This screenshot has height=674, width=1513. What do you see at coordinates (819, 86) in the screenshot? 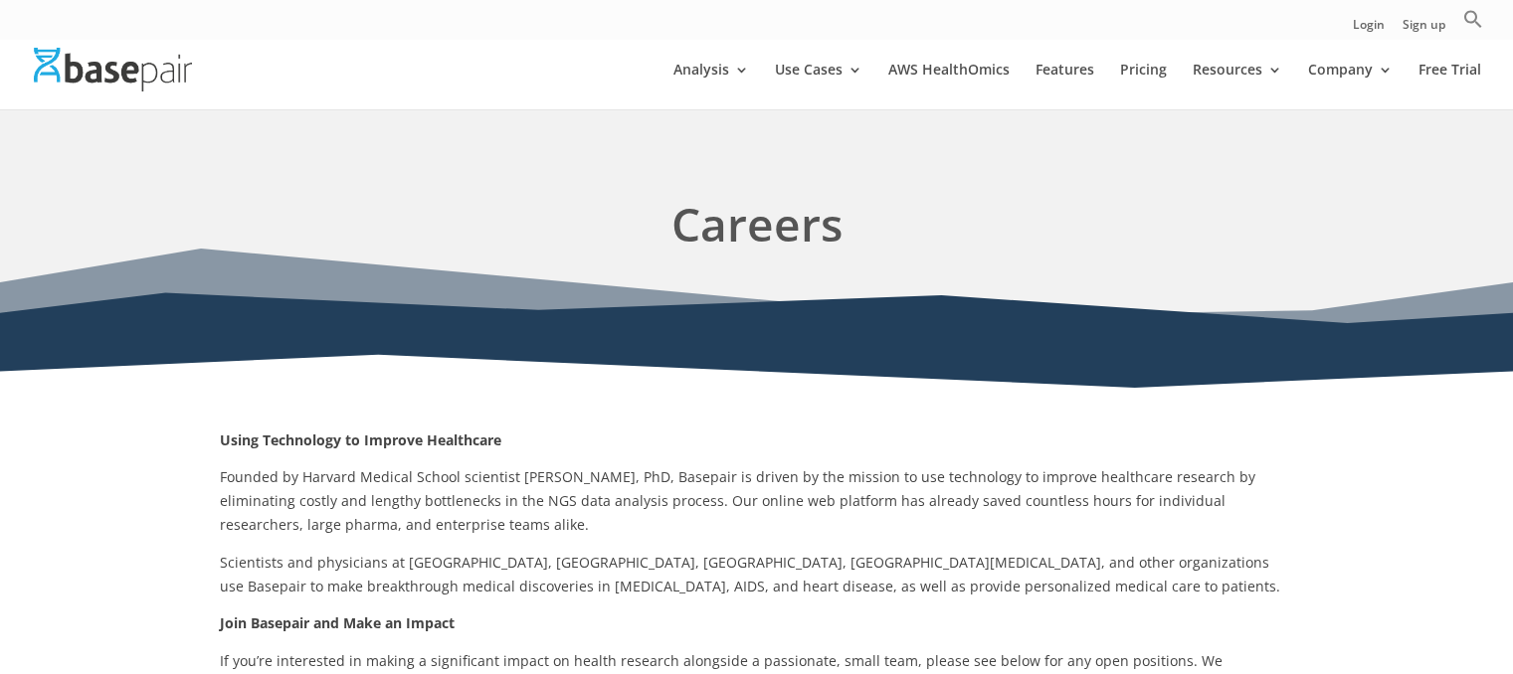
I see `a: Use Cases` at bounding box center [819, 86].